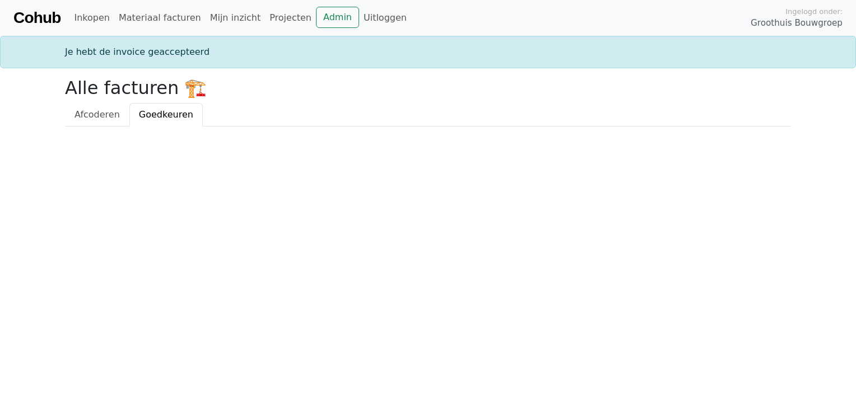 Image resolution: width=856 pixels, height=394 pixels. I want to click on span: Afcoderen, so click(97, 114).